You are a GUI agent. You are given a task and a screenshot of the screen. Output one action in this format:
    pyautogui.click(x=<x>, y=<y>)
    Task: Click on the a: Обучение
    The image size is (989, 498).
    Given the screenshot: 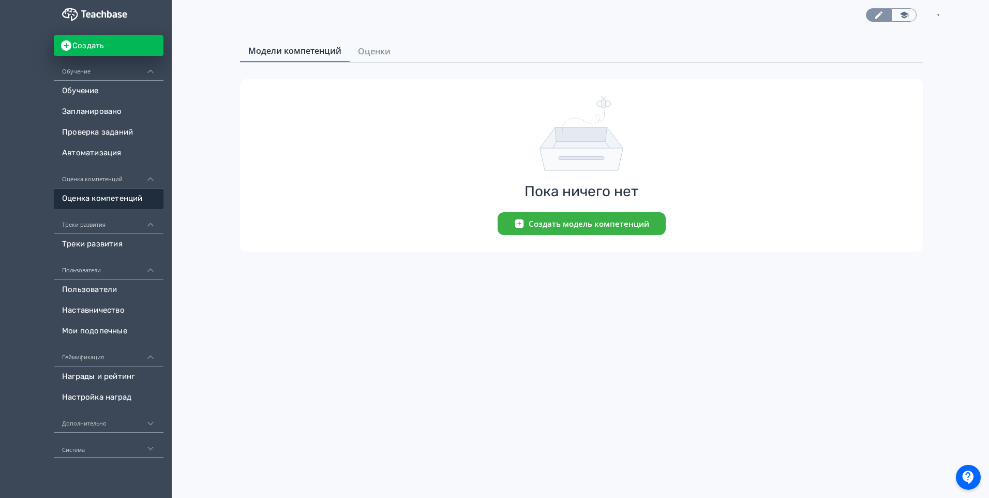 What is the action you would take?
    pyautogui.click(x=109, y=91)
    